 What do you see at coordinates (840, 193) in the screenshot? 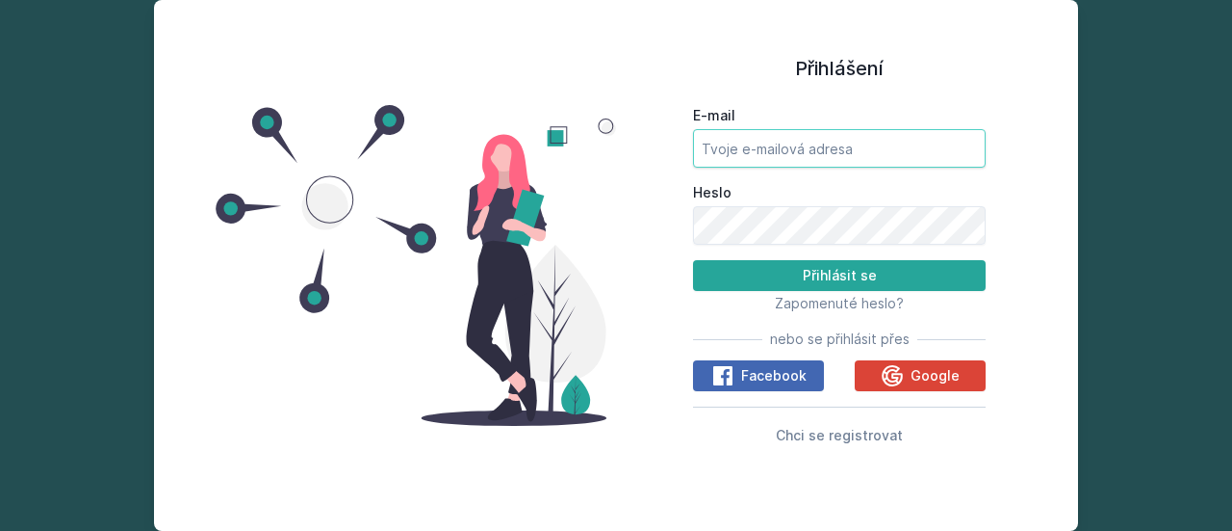
I see `label: Heslo` at bounding box center [840, 193].